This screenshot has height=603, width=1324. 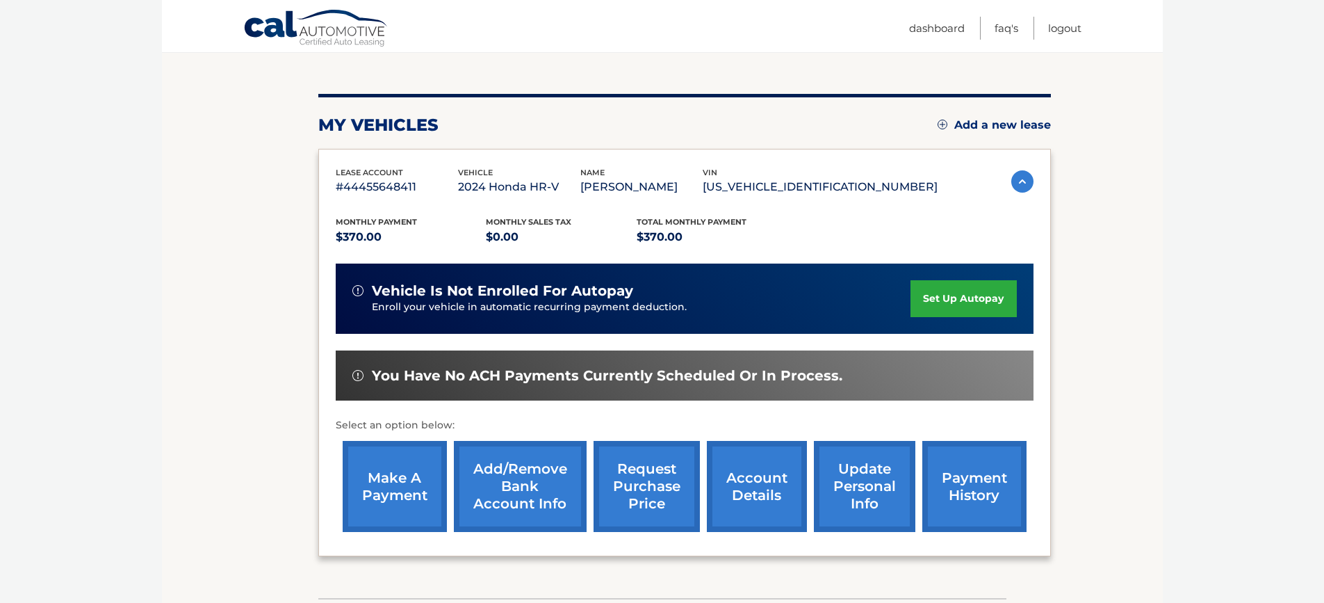 I want to click on h2: my vehicles, so click(x=378, y=125).